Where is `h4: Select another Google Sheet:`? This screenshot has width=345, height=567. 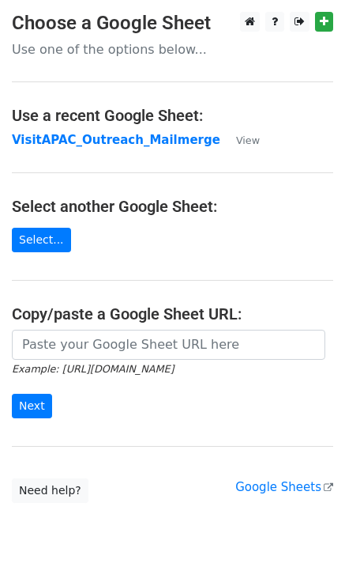 h4: Select another Google Sheet: is located at coordinates (172, 206).